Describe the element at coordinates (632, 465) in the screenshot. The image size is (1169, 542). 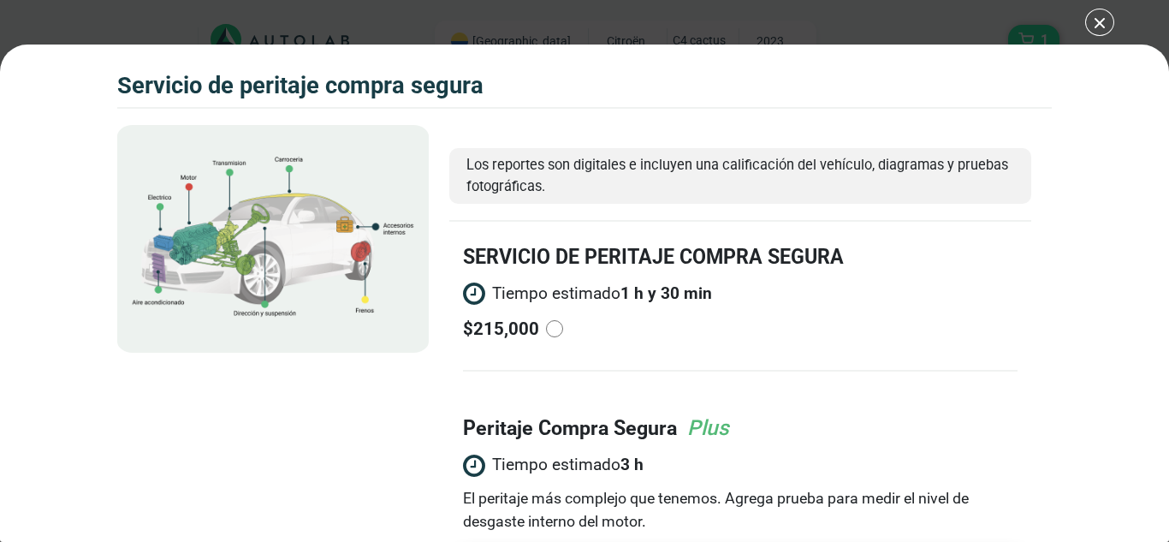
I see `strong: 3 h` at that location.